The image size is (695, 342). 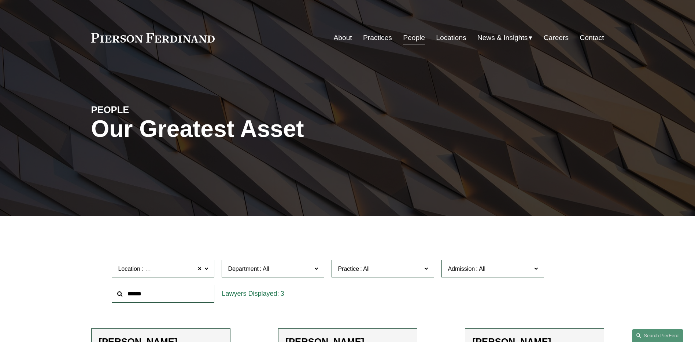 What do you see at coordinates (129, 268) in the screenshot?
I see `span: Location` at bounding box center [129, 268].